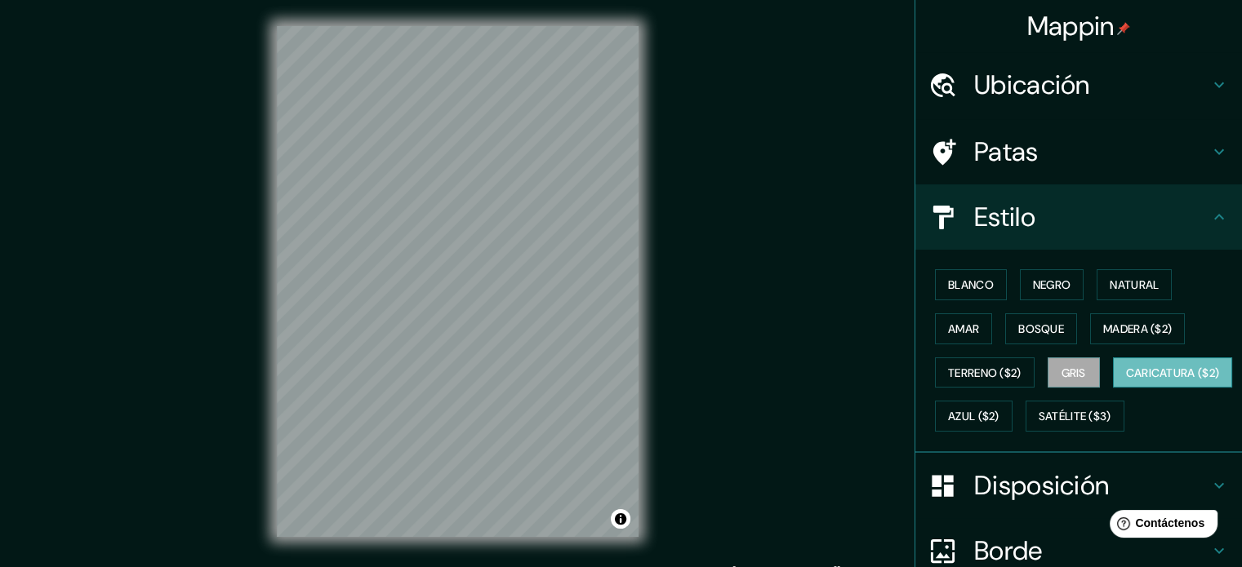 This screenshot has width=1242, height=567. I want to click on button: Terreno ($2), so click(985, 373).